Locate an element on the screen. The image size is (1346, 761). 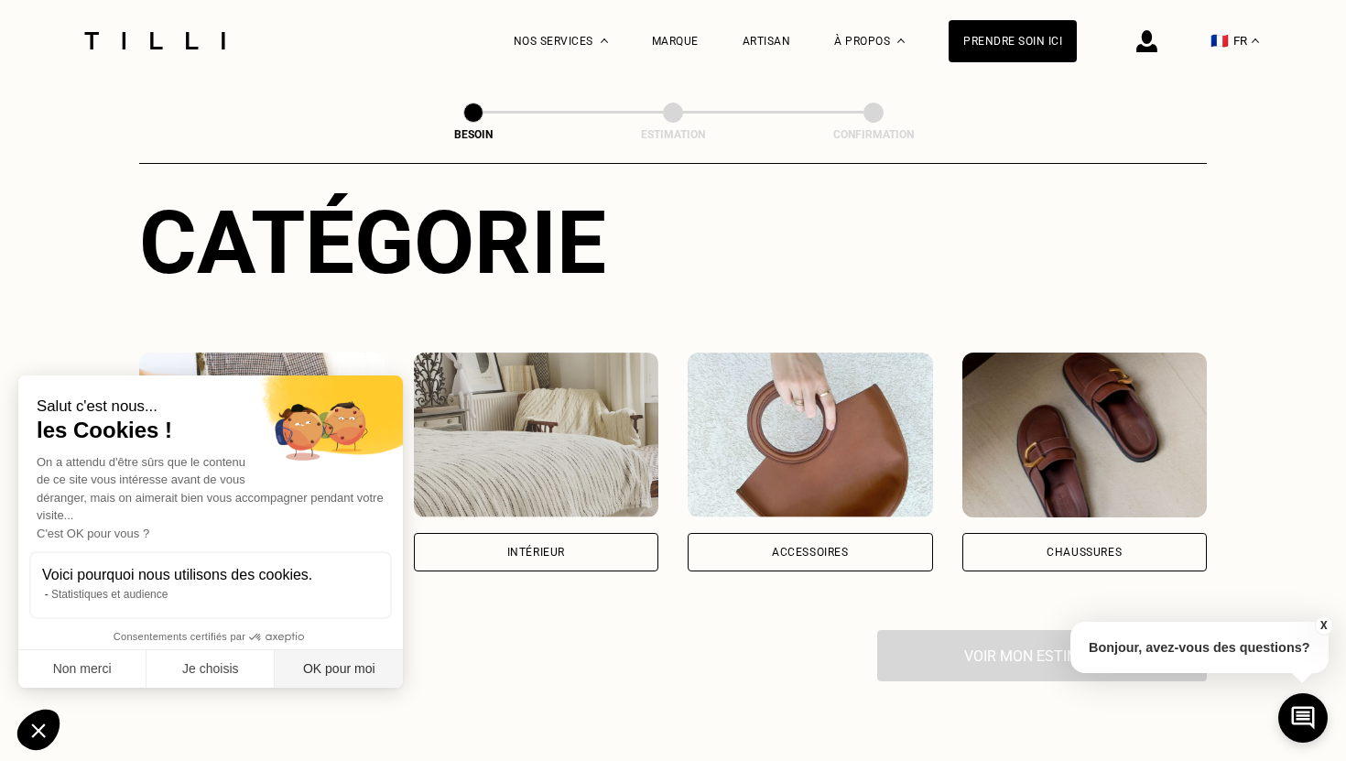
img: menu déroulant is located at coordinates (1255, 40).